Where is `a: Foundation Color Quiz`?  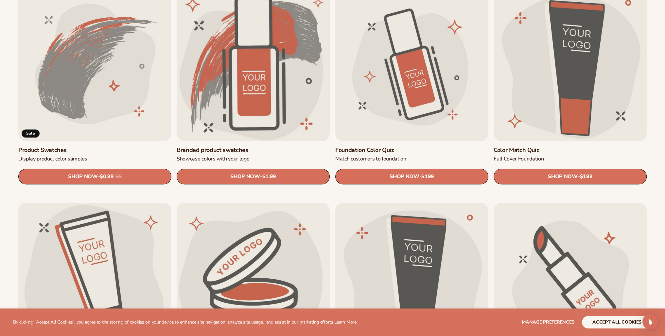
a: Foundation Color Quiz is located at coordinates (412, 150).